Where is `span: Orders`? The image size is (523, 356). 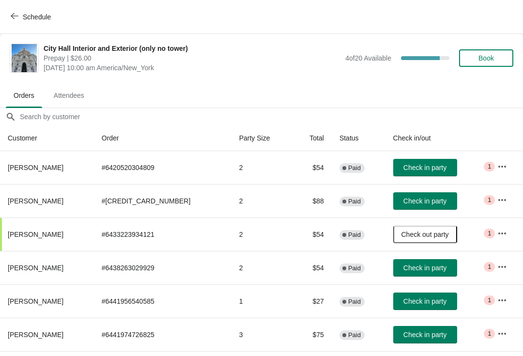 span: Orders is located at coordinates (24, 95).